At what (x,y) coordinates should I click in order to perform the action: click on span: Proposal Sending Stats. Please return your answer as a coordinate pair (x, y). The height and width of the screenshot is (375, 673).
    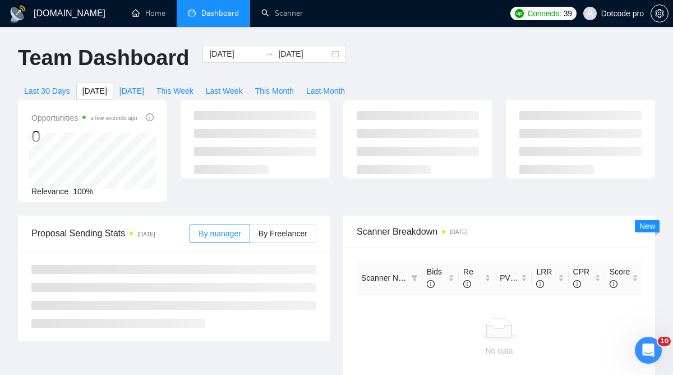
    Looking at the image, I should click on (110, 233).